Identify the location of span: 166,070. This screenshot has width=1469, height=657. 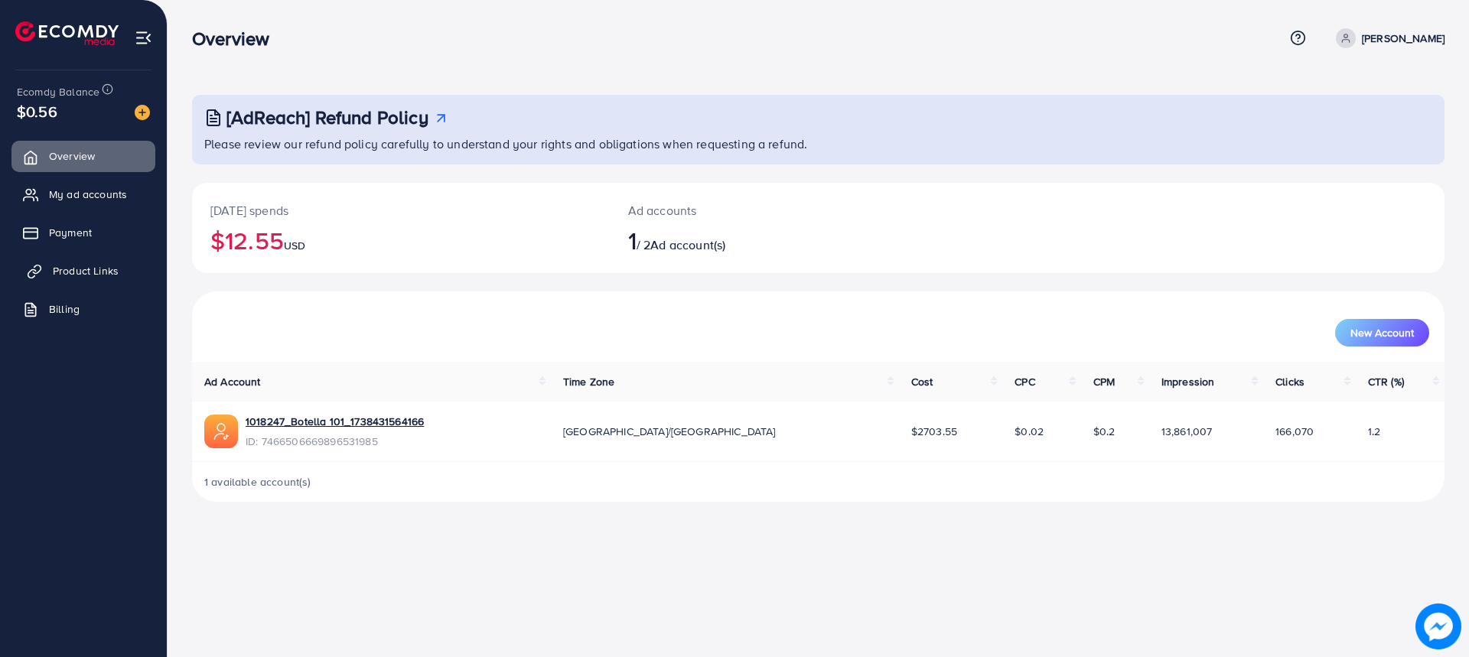
(1294, 431).